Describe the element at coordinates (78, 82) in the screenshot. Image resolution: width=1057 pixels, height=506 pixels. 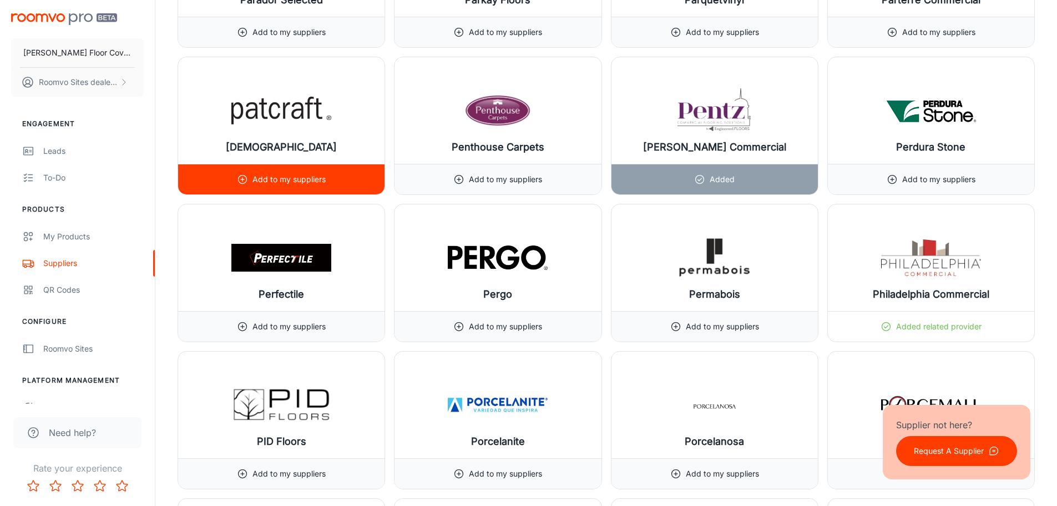
I see `p: Roomvo Sites dealer last name` at that location.